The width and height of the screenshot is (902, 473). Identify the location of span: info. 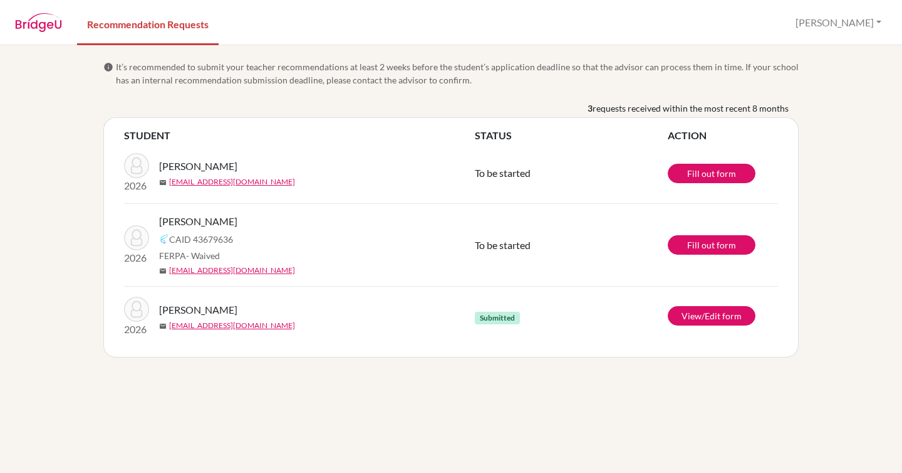
(108, 67).